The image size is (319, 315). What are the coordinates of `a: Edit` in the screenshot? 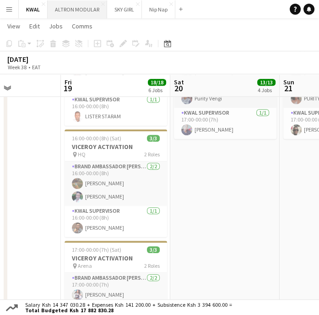 It's located at (34, 26).